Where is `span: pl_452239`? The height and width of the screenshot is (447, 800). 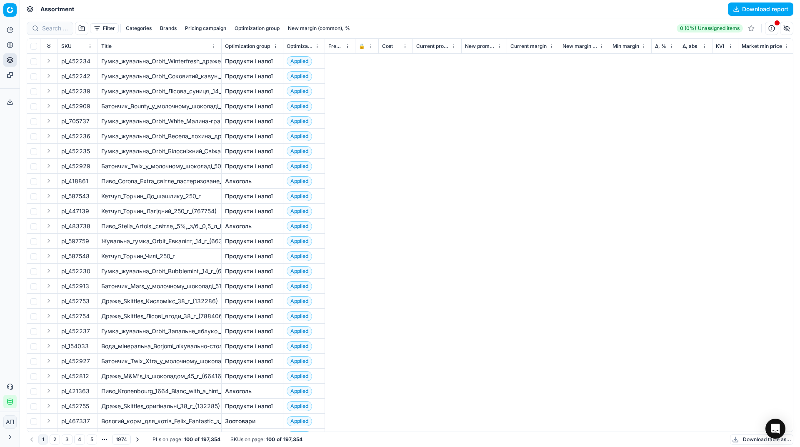
span: pl_452239 is located at coordinates (76, 91).